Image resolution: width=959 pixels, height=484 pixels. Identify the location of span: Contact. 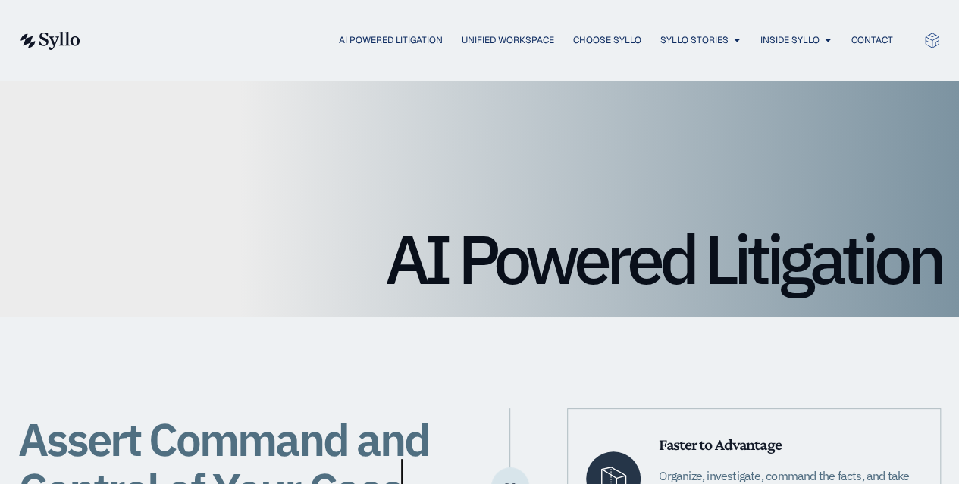
(872, 40).